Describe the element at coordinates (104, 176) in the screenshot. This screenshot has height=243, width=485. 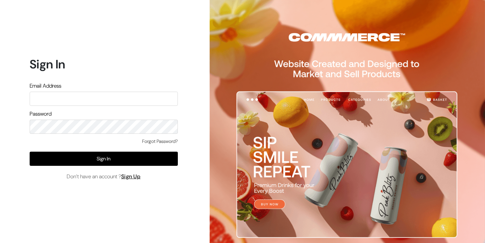
I see `span: Don’t have an account ?` at that location.